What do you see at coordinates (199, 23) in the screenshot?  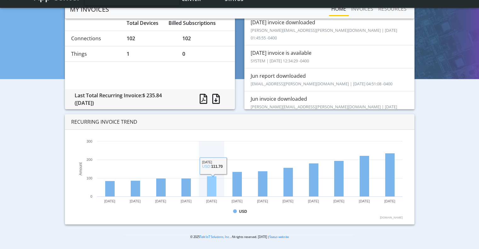 I see `div: Billed Subscriptions` at bounding box center [199, 23].